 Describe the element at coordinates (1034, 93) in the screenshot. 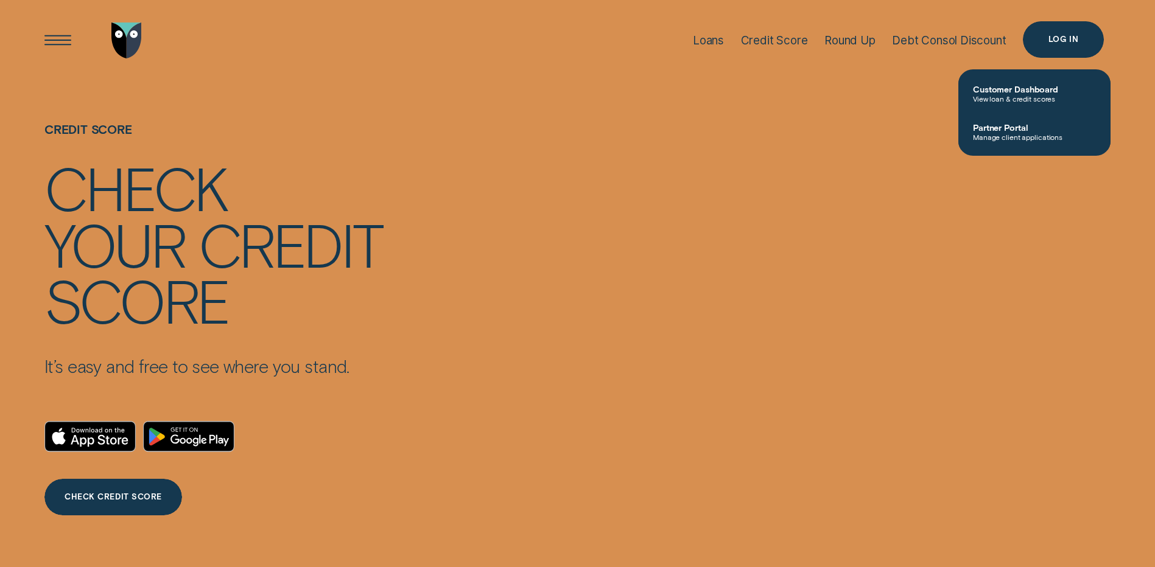

I see `a: Customer DashboardView loan & credit scores` at that location.